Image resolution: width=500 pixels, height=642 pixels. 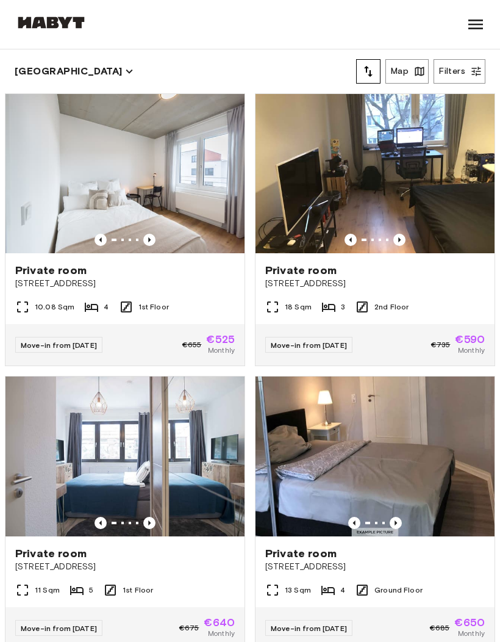 What do you see at coordinates (51, 23) in the screenshot?
I see `img: Habyt` at bounding box center [51, 23].